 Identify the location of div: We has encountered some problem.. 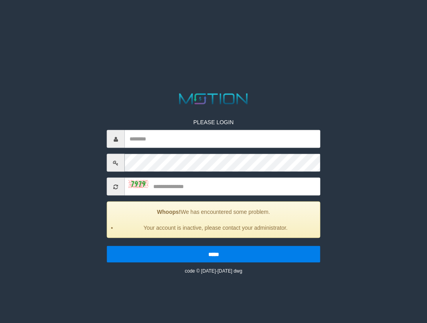
(214, 220).